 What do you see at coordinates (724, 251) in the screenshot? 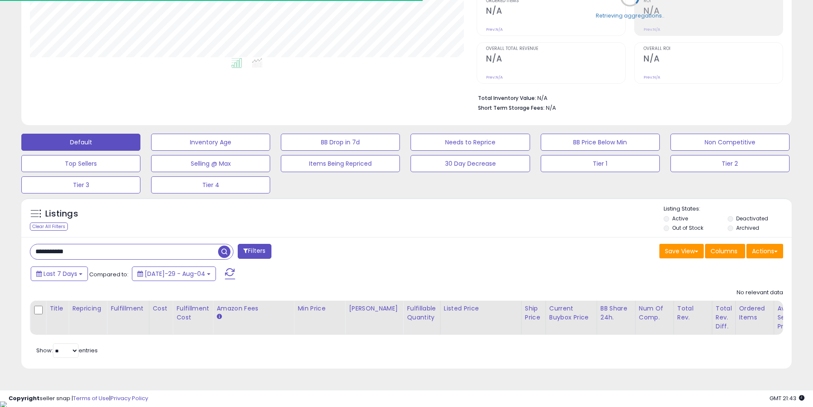
I see `span: Columns` at bounding box center [724, 251].